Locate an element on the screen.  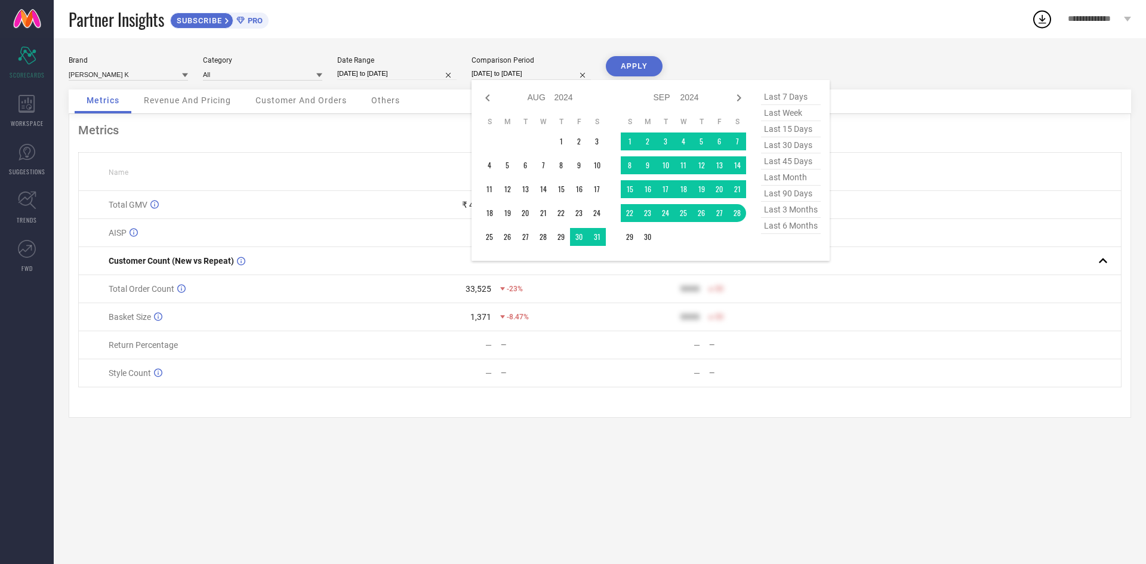
td: Mon Aug 12 2024 is located at coordinates (507, 189).